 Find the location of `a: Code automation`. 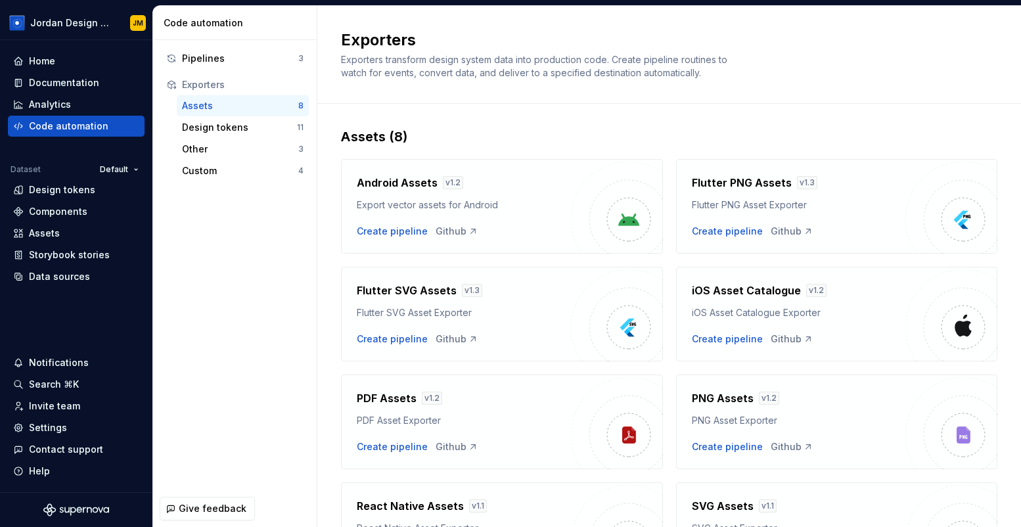

a: Code automation is located at coordinates (76, 126).